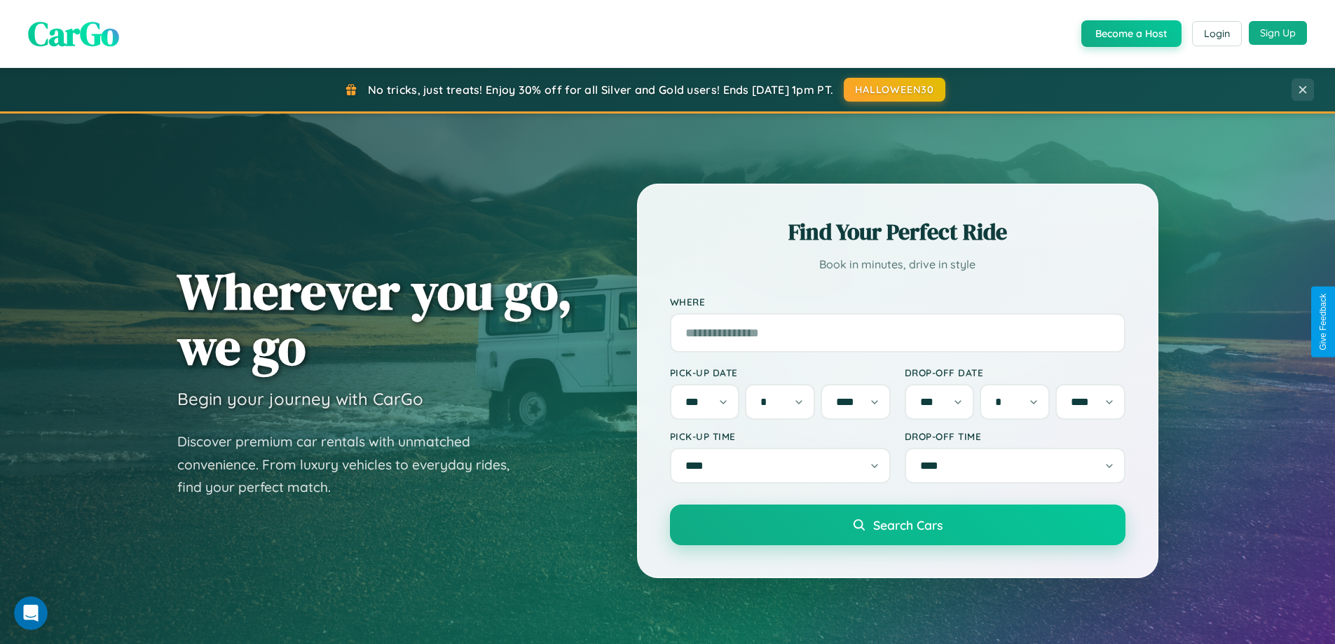 The width and height of the screenshot is (1335, 644). Describe the element at coordinates (898, 264) in the screenshot. I see `p: Book in minutes, drive in style` at that location.